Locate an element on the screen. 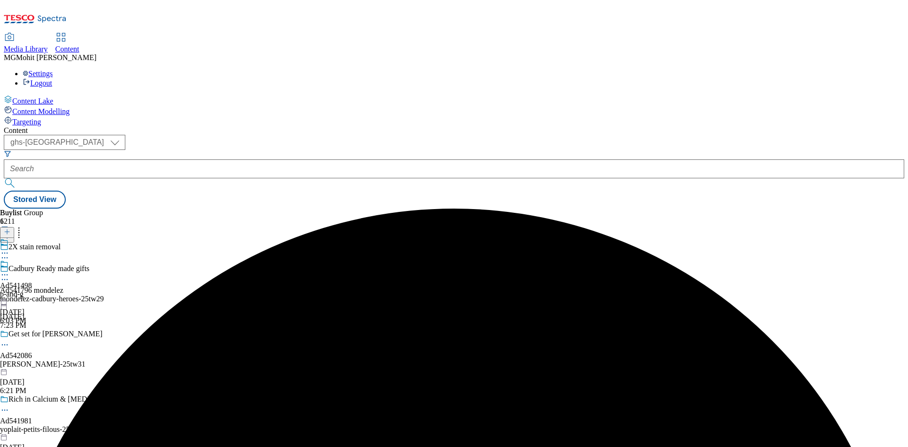  span: Content Modelling is located at coordinates (41, 111).